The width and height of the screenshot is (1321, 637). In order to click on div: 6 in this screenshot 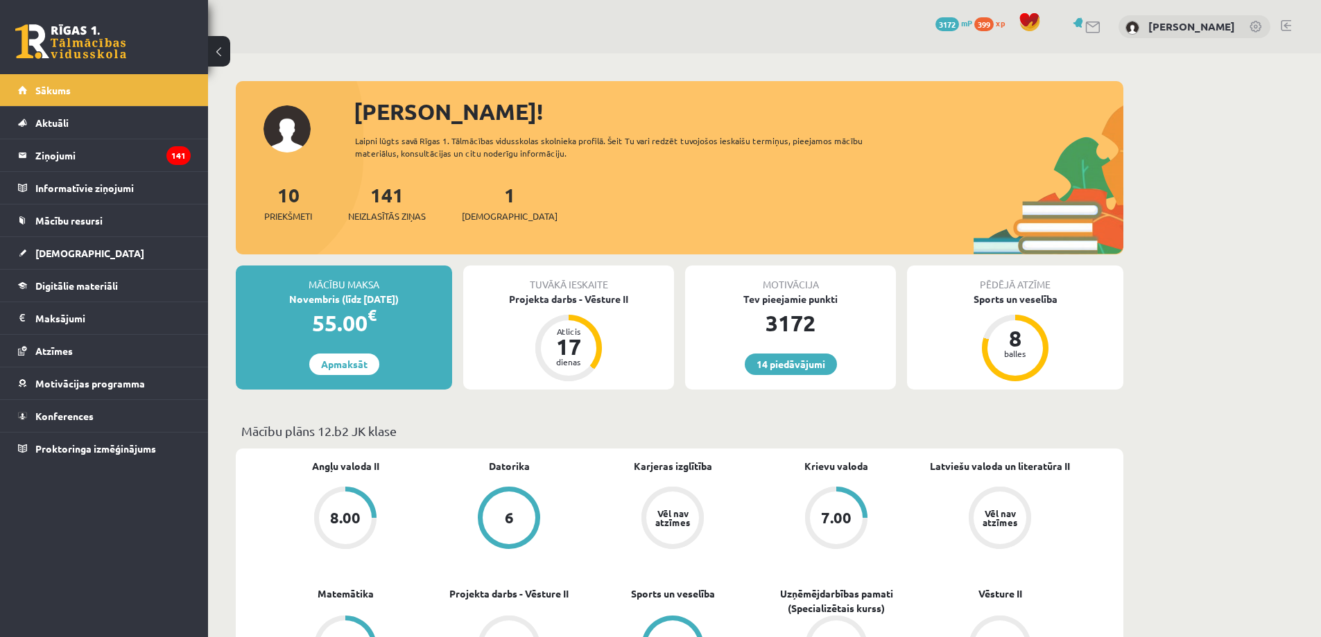, I will do `click(509, 518)`.